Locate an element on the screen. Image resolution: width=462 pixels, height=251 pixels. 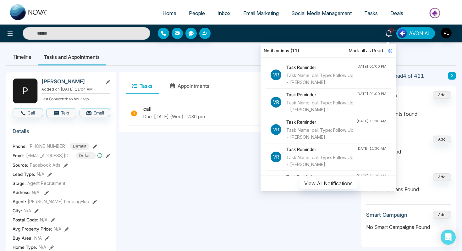
p: Last Connected: an hour ago is located at coordinates (76, 98).